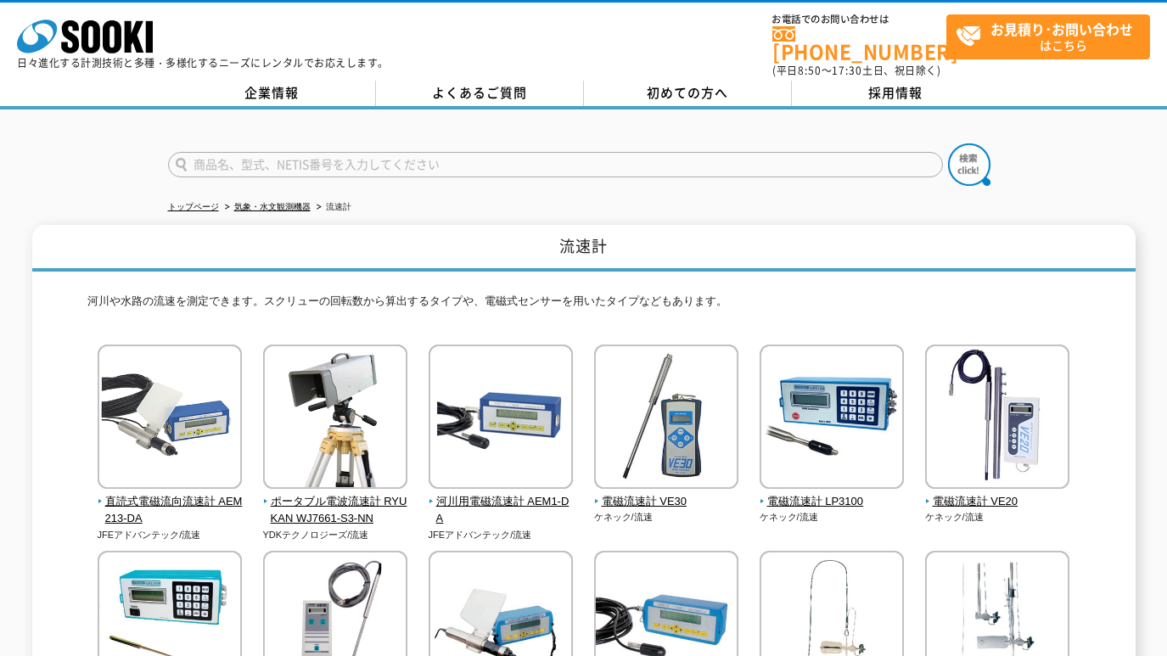 This screenshot has height=656, width=1167. What do you see at coordinates (501, 503) in the screenshot?
I see `a: 河川用電磁流速計 AEM1-DA` at bounding box center [501, 503].